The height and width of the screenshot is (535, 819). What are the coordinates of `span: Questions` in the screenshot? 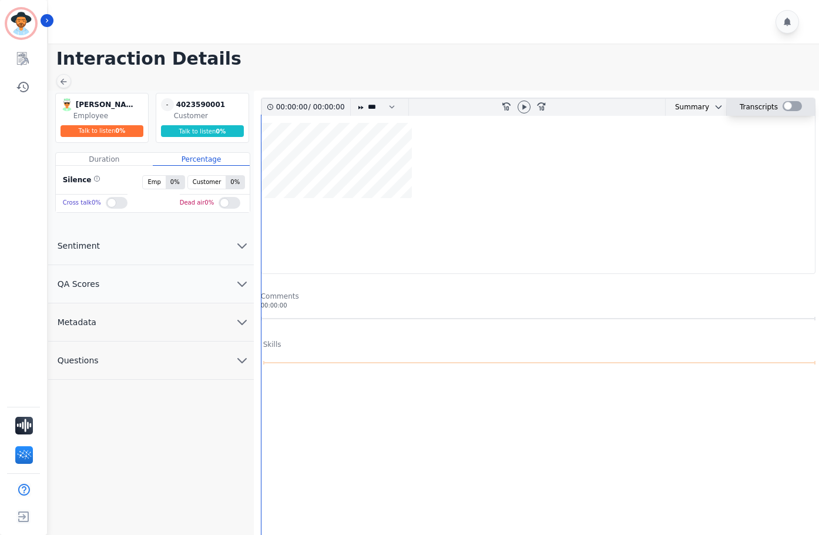 It's located at (78, 360).